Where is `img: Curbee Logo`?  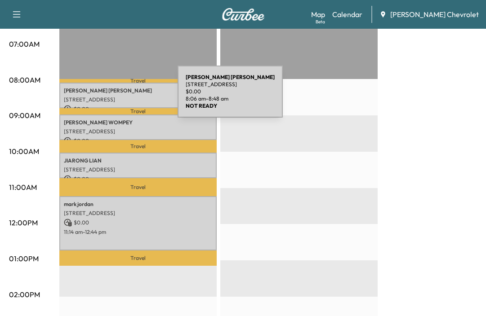
img: Curbee Logo is located at coordinates (243, 14).